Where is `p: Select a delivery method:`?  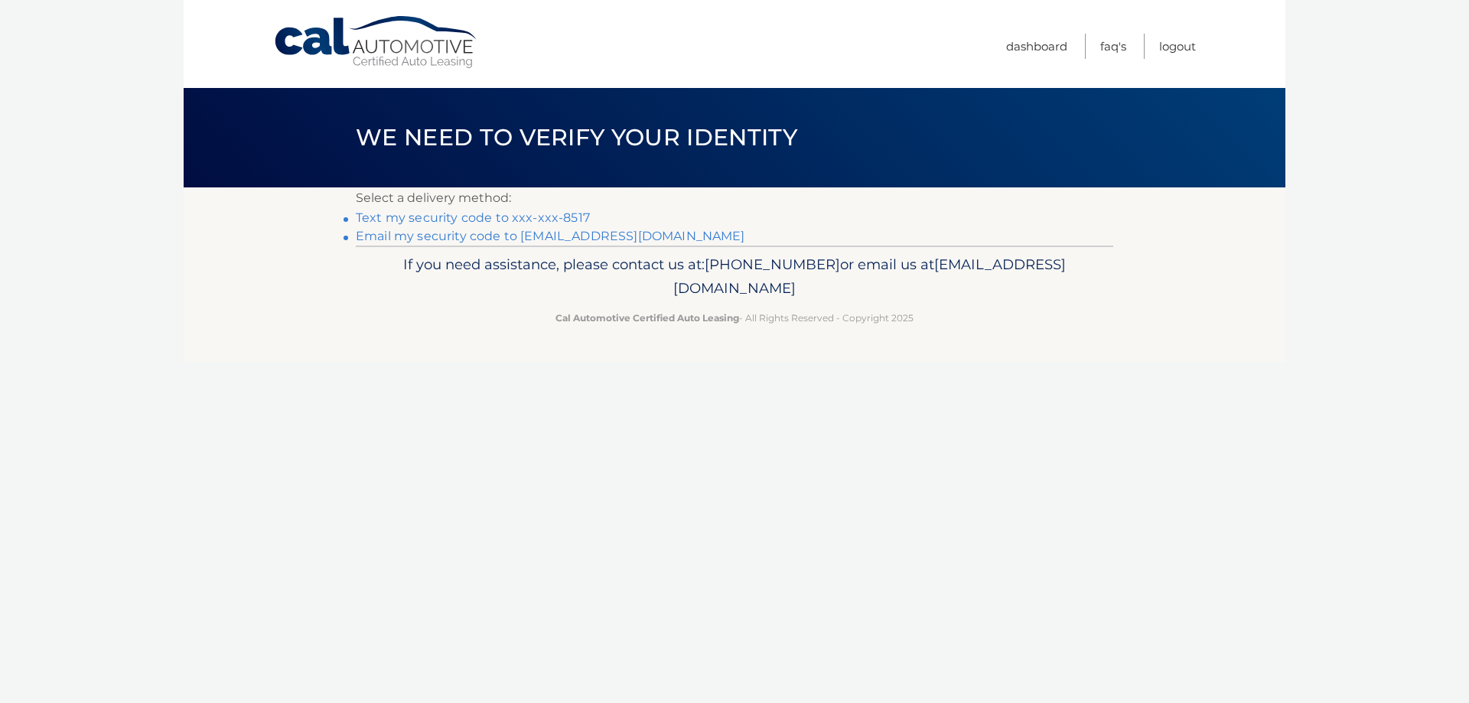 p: Select a delivery method: is located at coordinates (734, 198).